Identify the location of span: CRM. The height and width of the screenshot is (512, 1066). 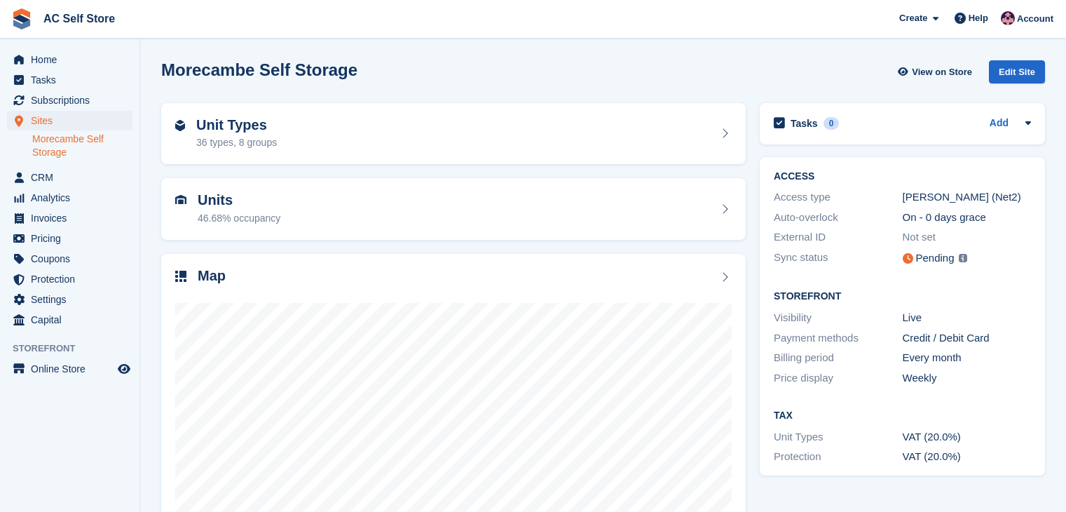
(73, 177).